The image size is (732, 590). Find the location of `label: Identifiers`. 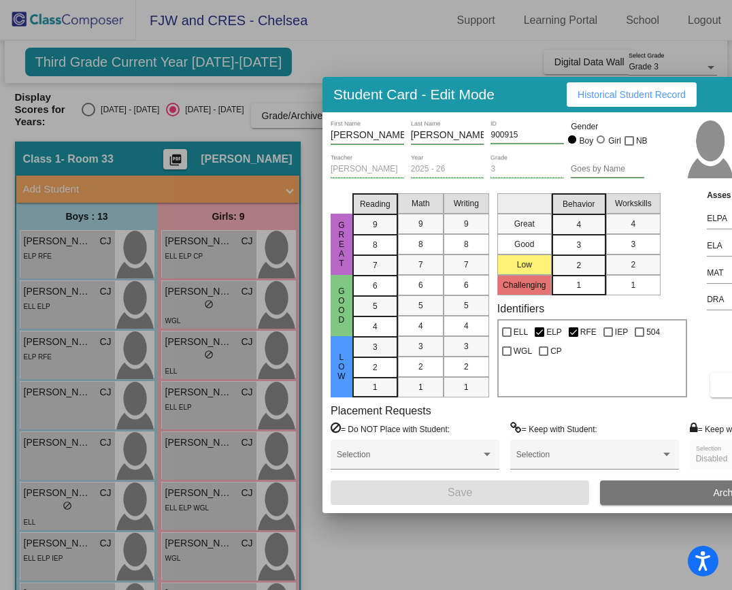

label: Identifiers is located at coordinates (520, 308).